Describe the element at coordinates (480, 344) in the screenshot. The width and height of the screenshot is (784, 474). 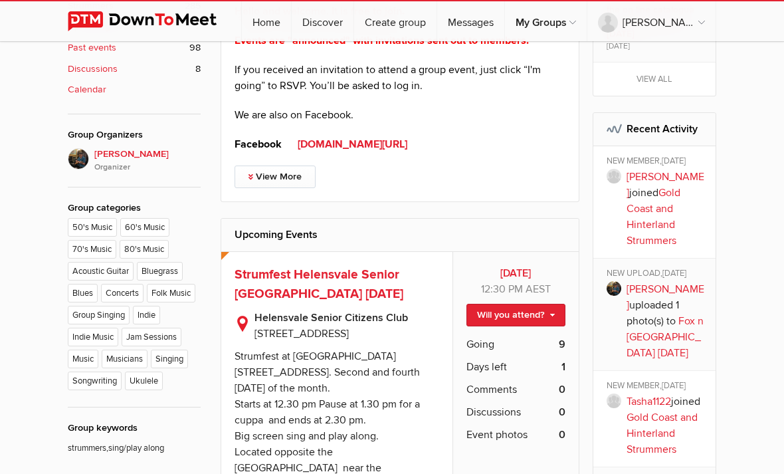
I see `span: Going` at that location.